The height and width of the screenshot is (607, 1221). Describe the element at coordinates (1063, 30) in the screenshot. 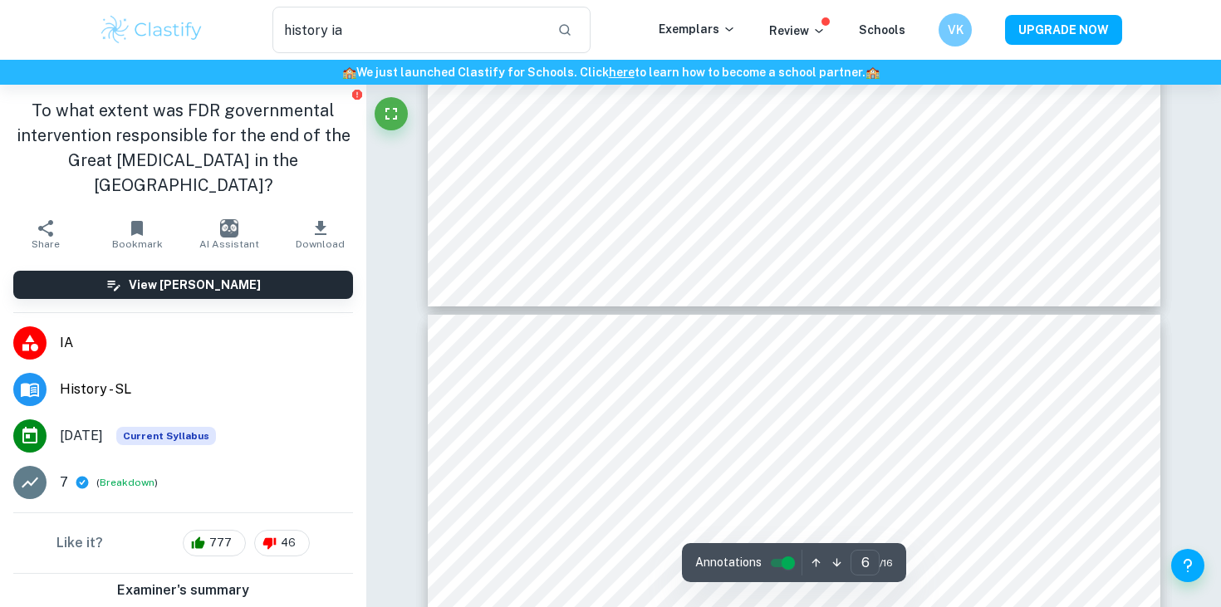

I see `button: UPGRADE NOW` at that location.